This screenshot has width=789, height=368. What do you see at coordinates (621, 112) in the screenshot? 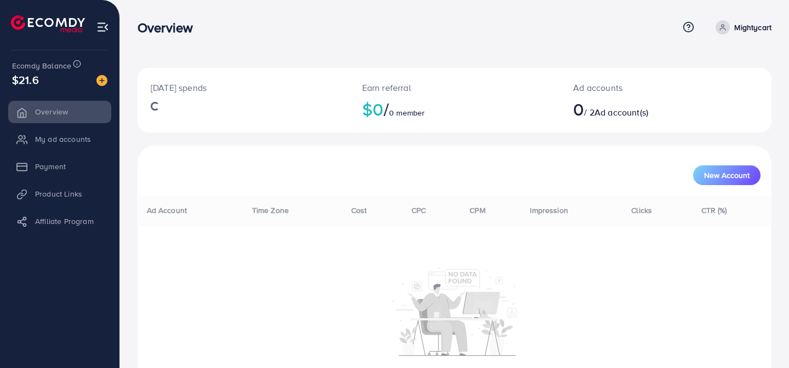
I see `span: Ad account(s)` at bounding box center [621, 112].